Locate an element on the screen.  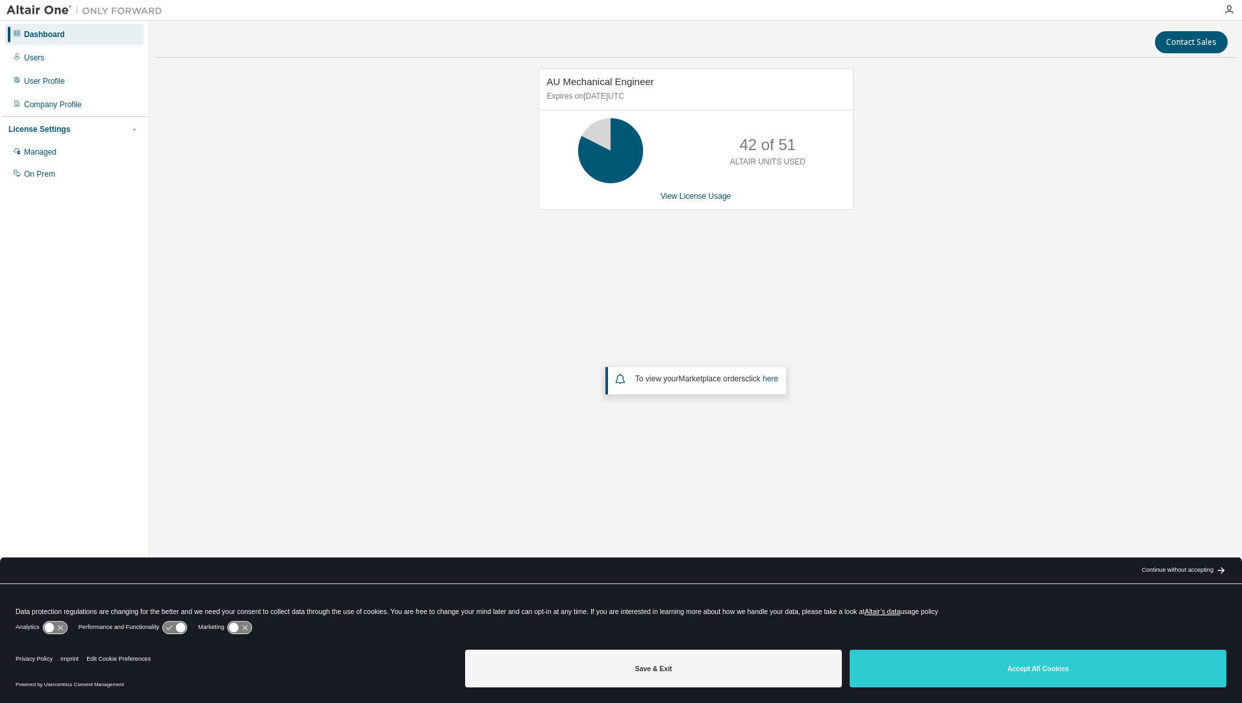
a: here is located at coordinates (770, 379).